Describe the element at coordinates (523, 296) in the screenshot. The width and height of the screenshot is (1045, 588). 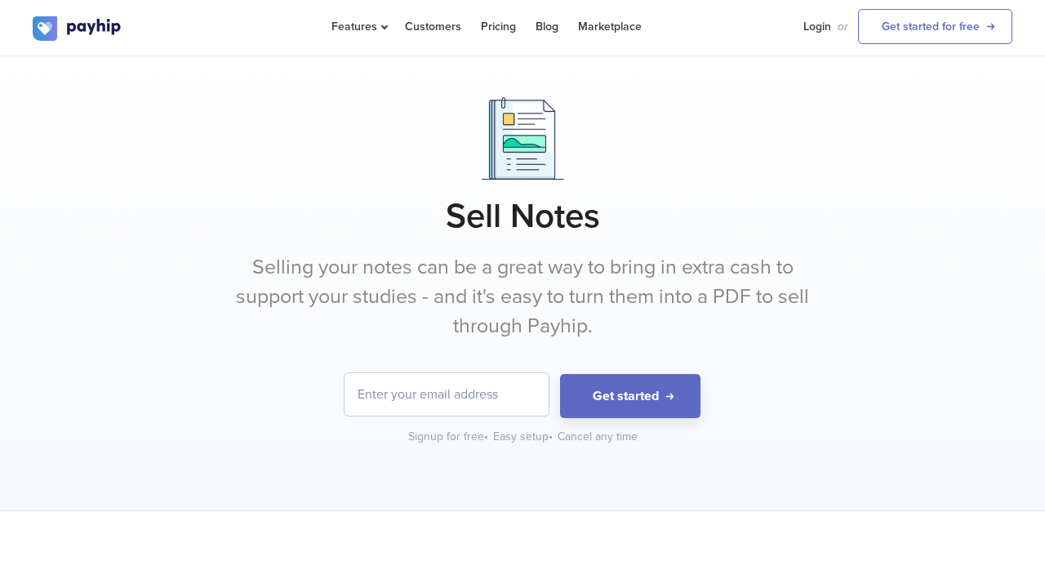
I see `p: Selling your notes can be a great way to bring in extra cash to support your studies - and it's e...` at that location.